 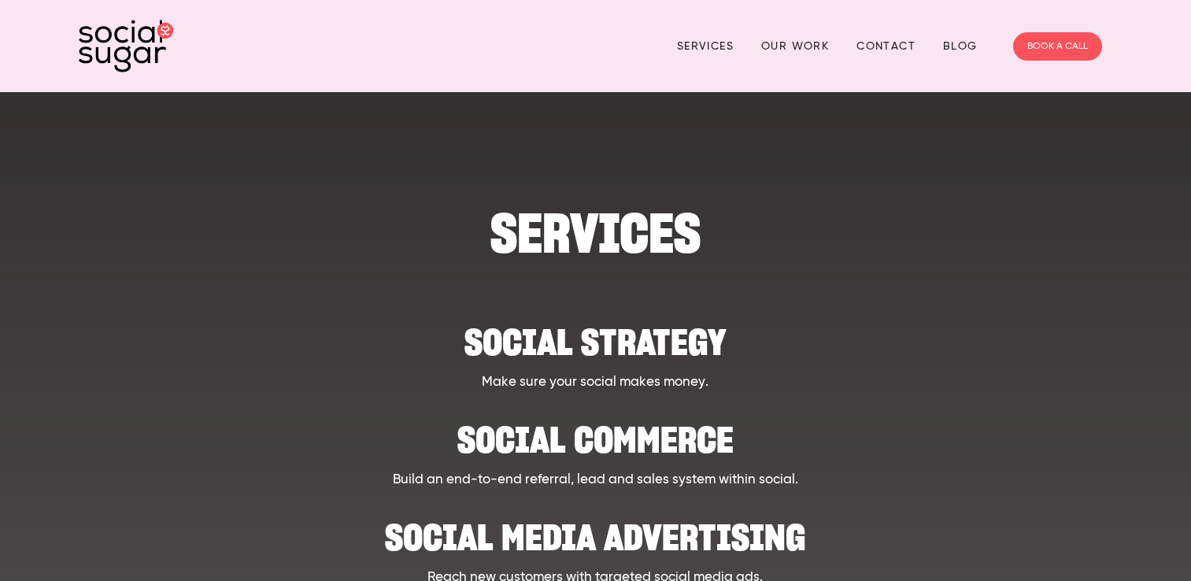 I want to click on h2: Social strategy, so click(x=595, y=334).